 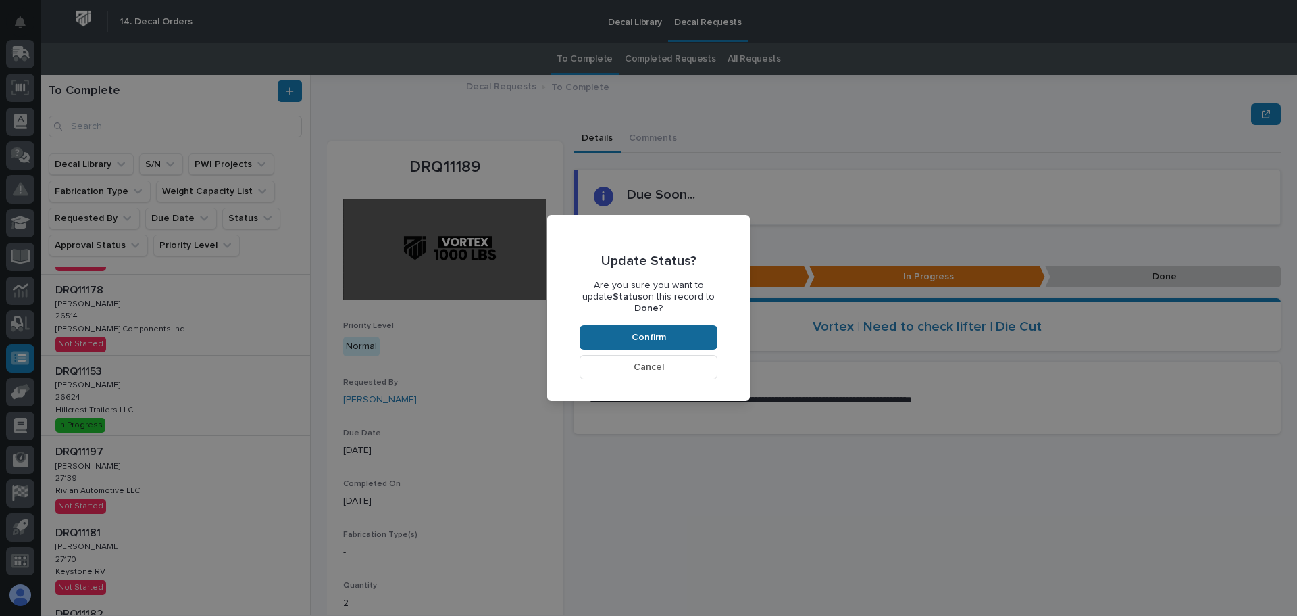 What do you see at coordinates (649, 367) in the screenshot?
I see `button: Cancel` at bounding box center [649, 367].